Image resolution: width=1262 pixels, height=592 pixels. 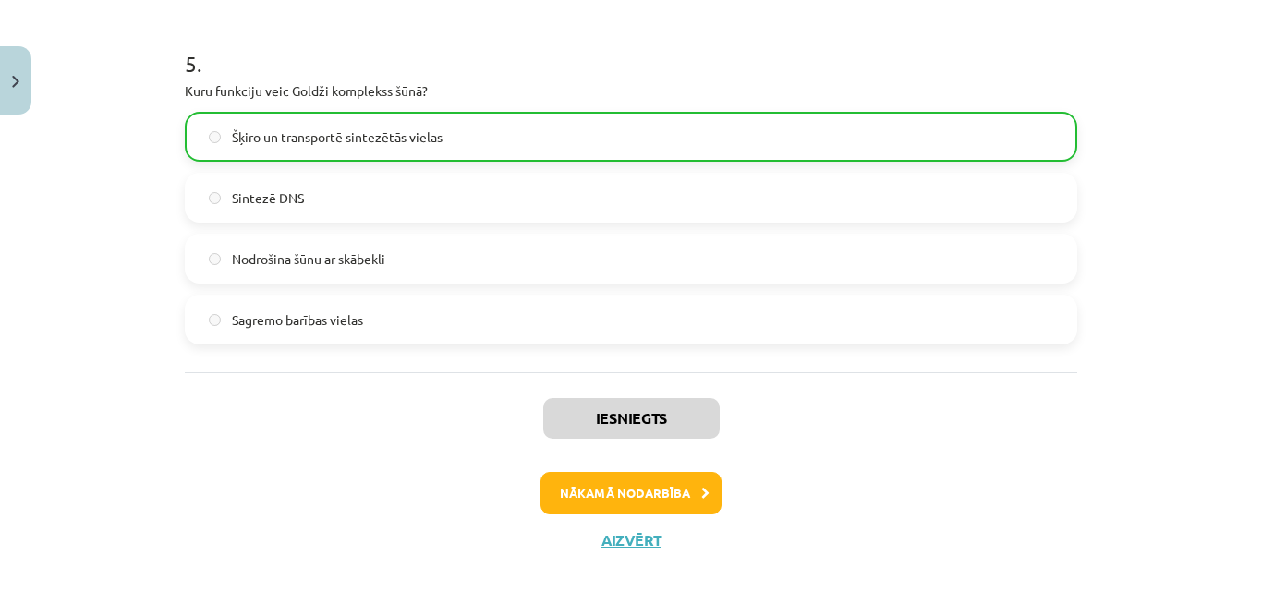 I want to click on span: Sintezē DNS, so click(x=268, y=198).